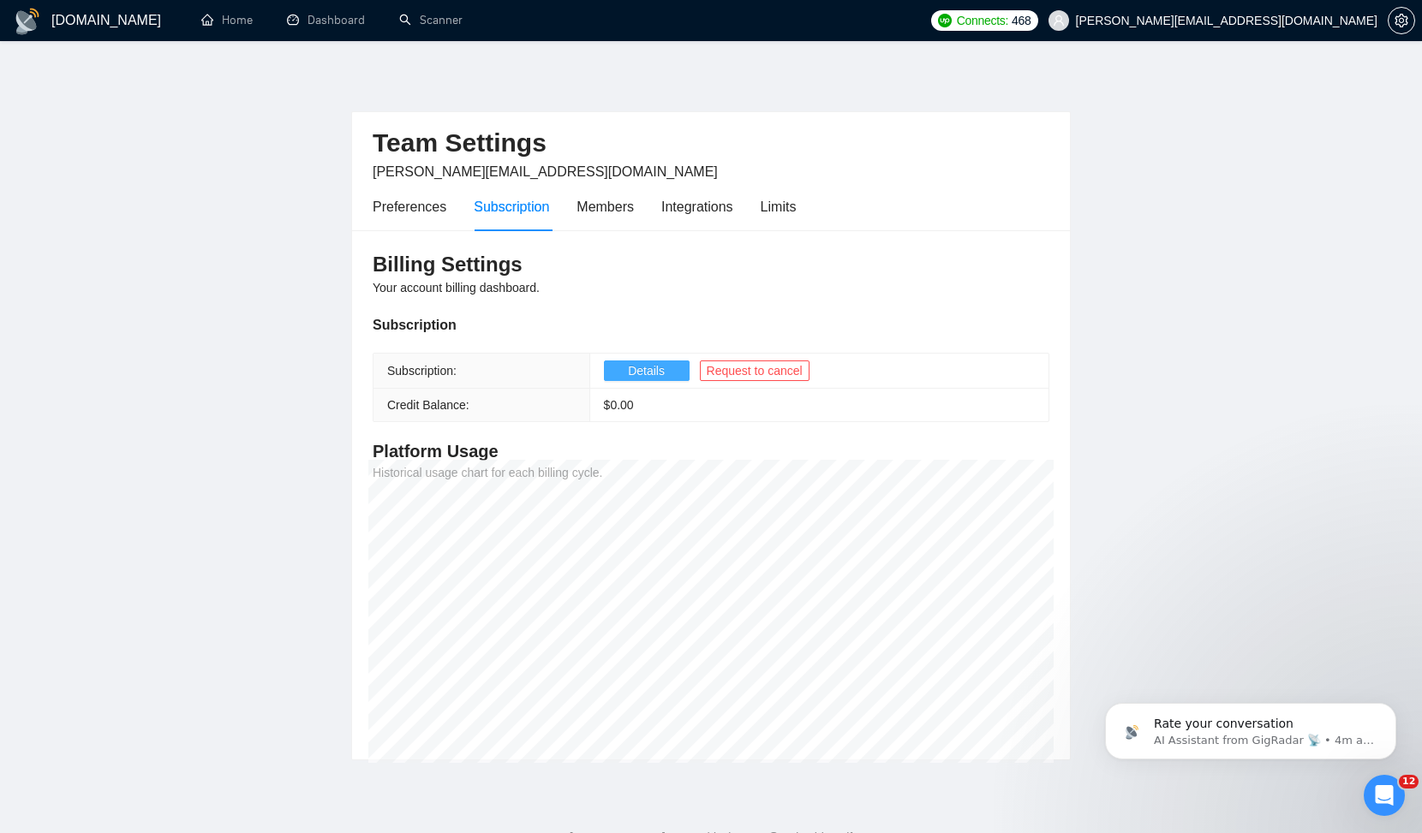  I want to click on div: Limits, so click(779, 206).